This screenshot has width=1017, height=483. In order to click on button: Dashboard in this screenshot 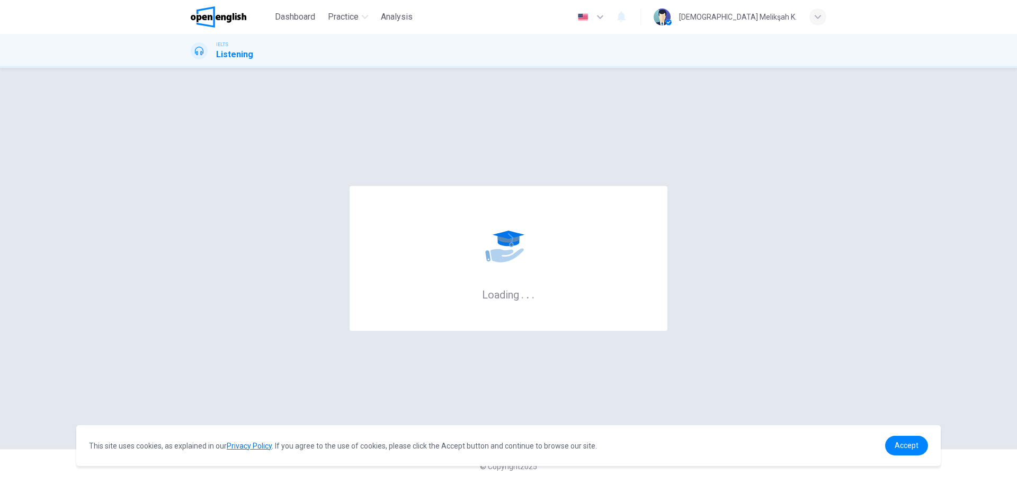, I will do `click(295, 17)`.